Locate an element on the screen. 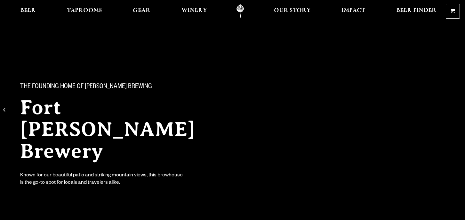 The image size is (465, 220). a: Odell Home is located at coordinates (240, 11).